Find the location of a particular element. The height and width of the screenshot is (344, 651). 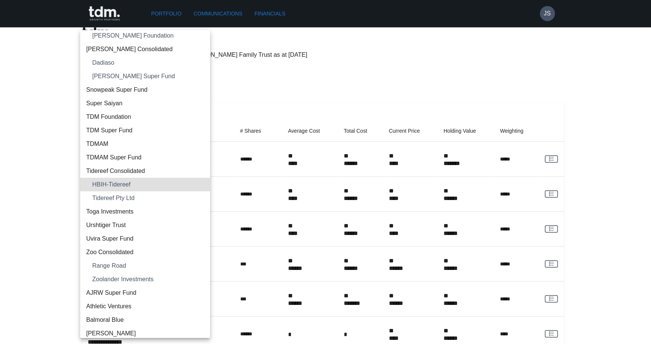

span: TDMAM Super Fund is located at coordinates (145, 158).